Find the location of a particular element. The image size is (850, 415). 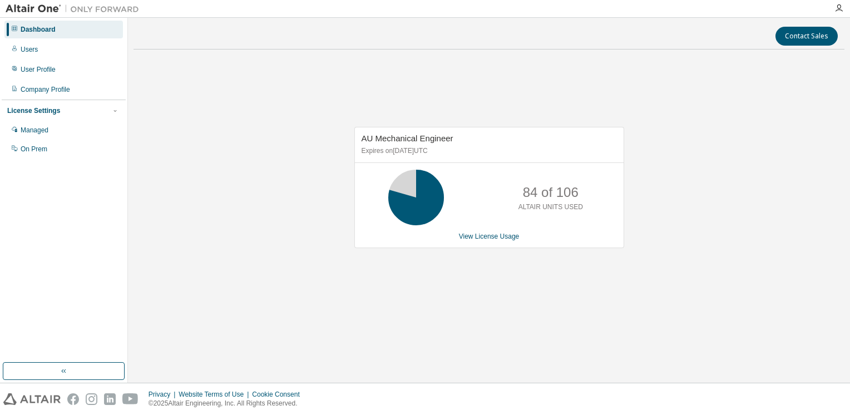

div: User Profile is located at coordinates (38, 70).